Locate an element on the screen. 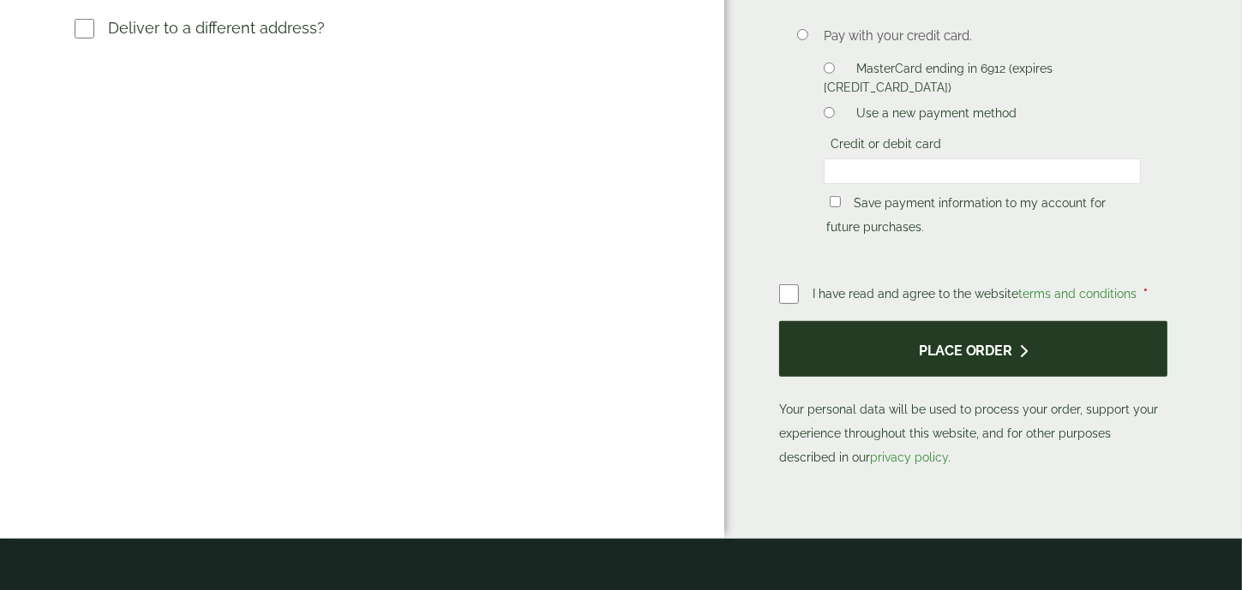 This screenshot has height=590, width=1242. p: Your personal data will be used to process your order, support your experience throughout this we... is located at coordinates (973, 395).